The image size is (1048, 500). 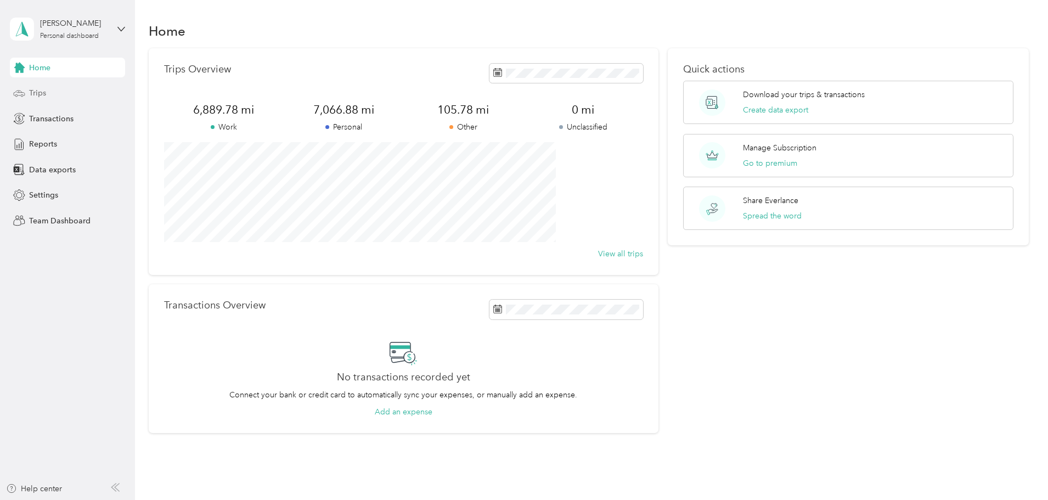 I want to click on div: Help center, so click(x=34, y=488).